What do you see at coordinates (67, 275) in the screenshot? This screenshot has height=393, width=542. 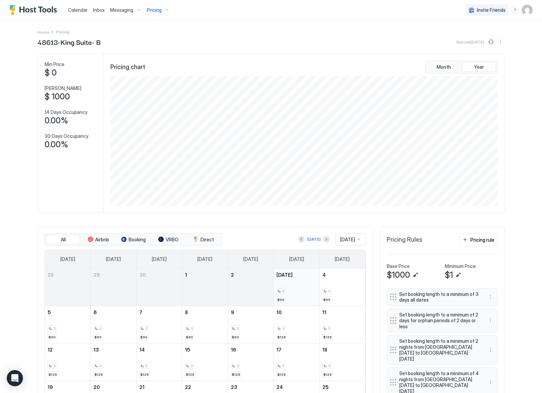 I see `a: September 28, 2025` at bounding box center [67, 275].